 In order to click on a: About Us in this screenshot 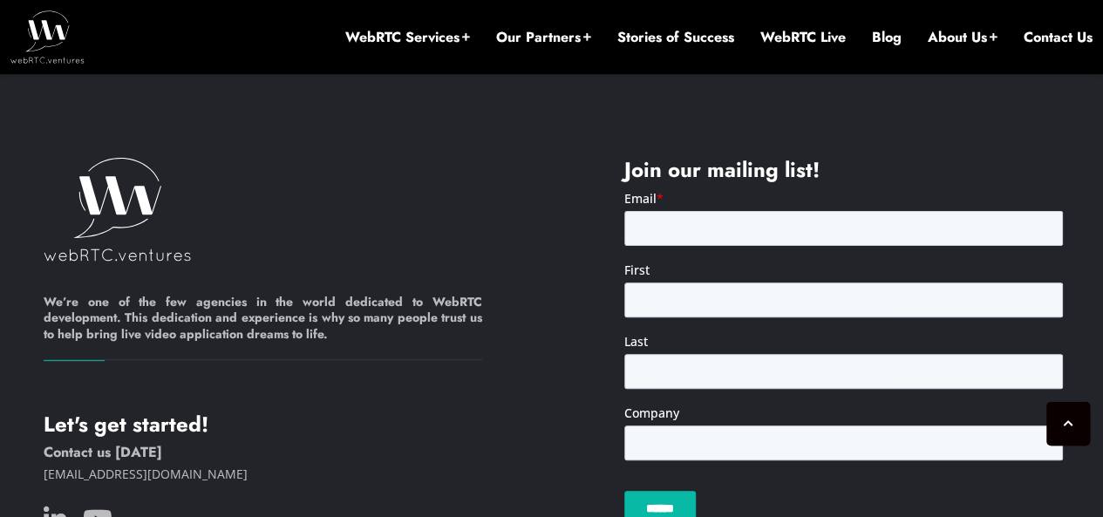, I will do `click(963, 37)`.